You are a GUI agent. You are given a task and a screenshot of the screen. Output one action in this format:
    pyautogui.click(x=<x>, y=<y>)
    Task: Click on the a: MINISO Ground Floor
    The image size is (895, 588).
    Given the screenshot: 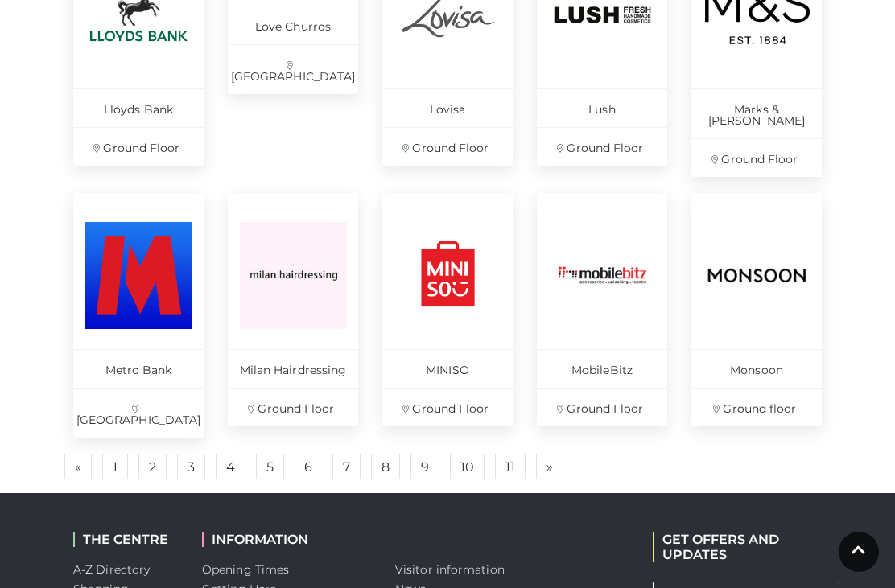 What is the action you would take?
    pyautogui.click(x=447, y=310)
    